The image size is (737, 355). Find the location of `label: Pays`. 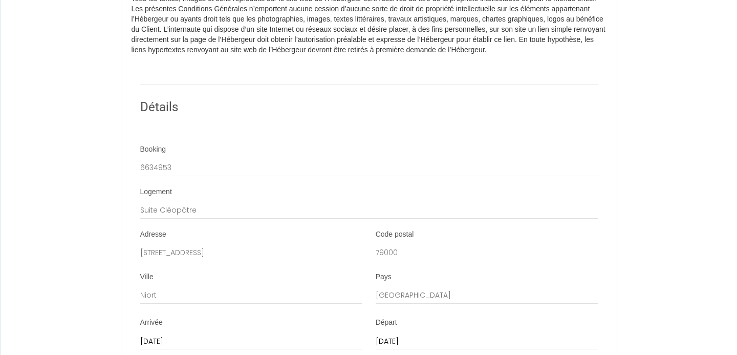

label: Pays is located at coordinates (383, 277).